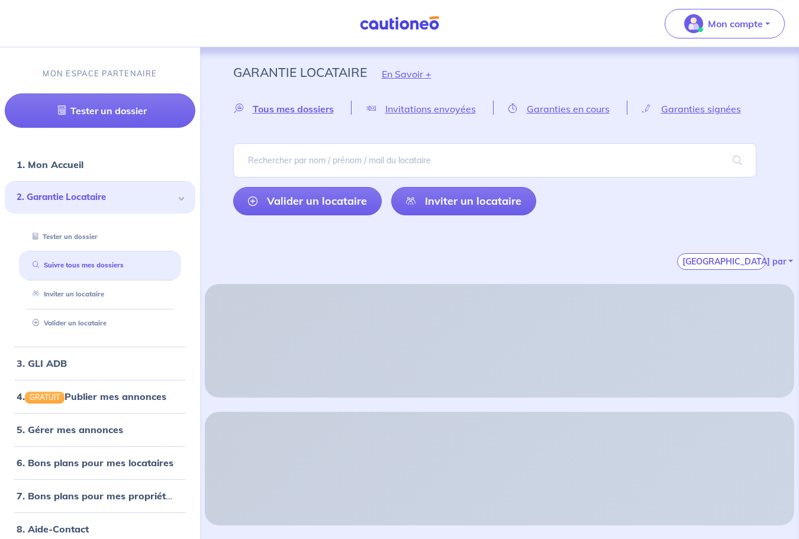 This screenshot has height=539, width=799. Describe the element at coordinates (293, 109) in the screenshot. I see `span: Tous mes dossiers` at that location.